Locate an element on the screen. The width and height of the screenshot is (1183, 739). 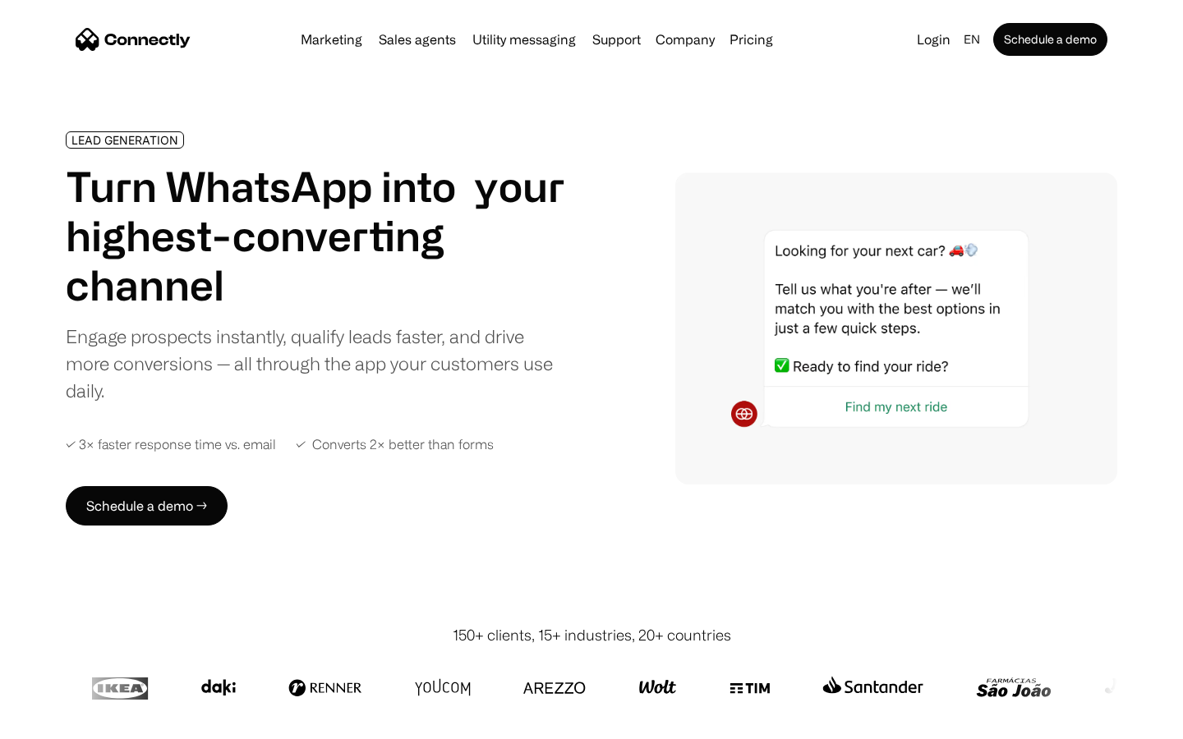
h1: Turn WhatsApp into your highest-converting channel is located at coordinates (315, 236).